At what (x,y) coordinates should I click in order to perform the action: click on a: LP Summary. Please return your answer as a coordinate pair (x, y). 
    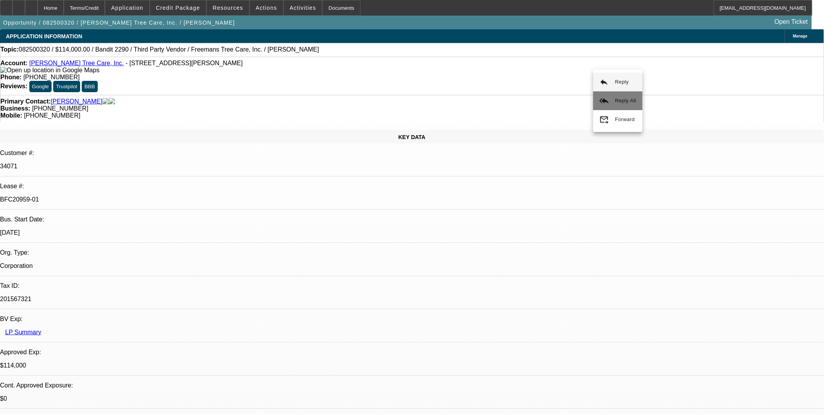
    Looking at the image, I should click on (23, 332).